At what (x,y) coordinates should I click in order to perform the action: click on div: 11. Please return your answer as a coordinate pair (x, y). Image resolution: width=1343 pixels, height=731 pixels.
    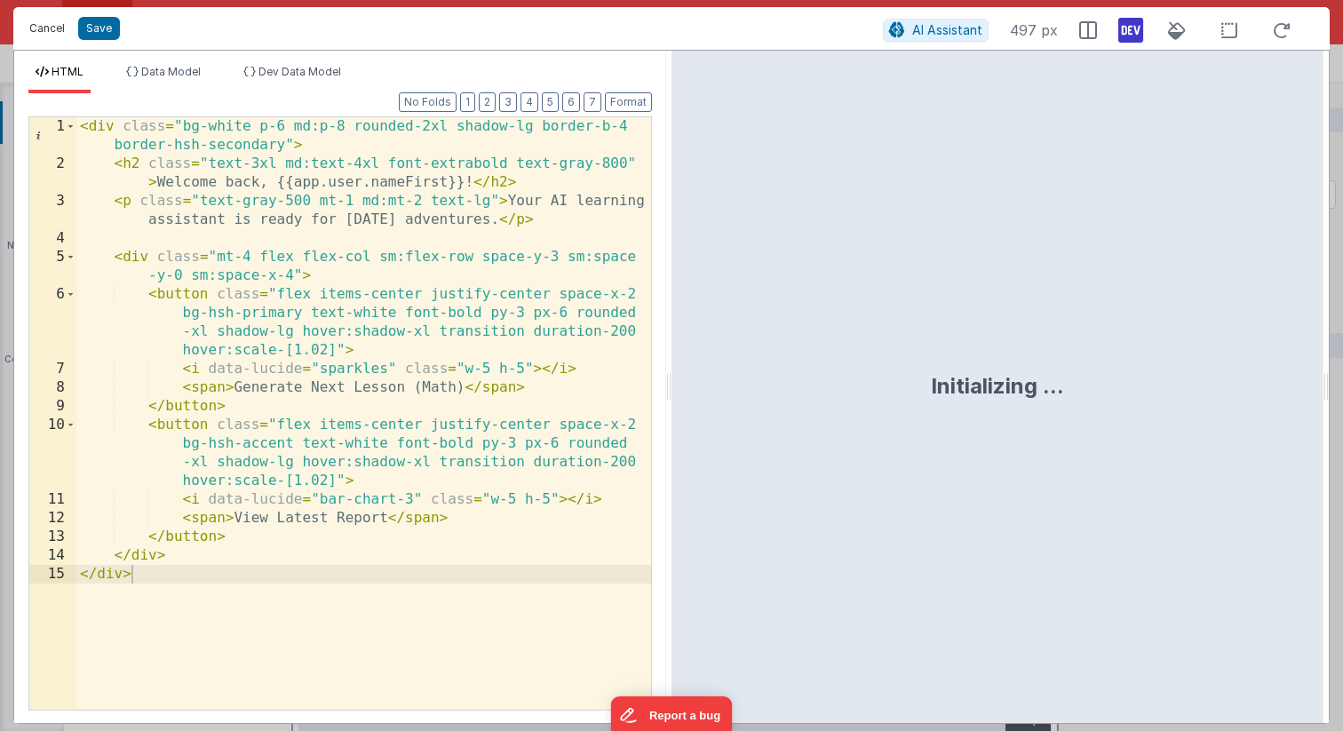
    Looking at the image, I should click on (52, 499).